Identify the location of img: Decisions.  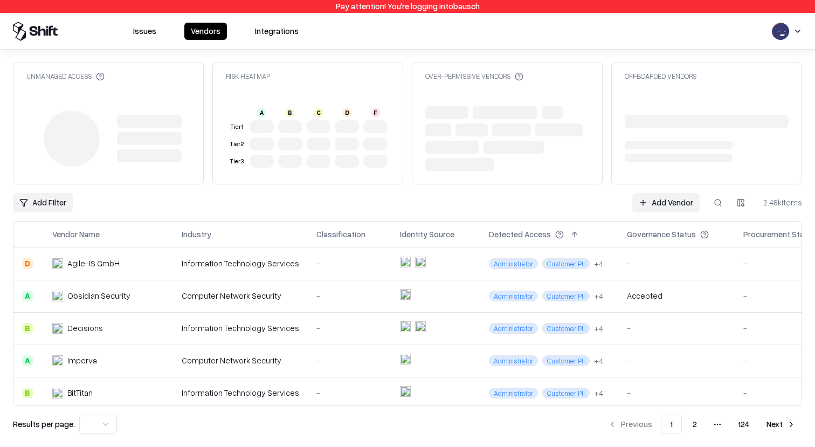
(58, 328).